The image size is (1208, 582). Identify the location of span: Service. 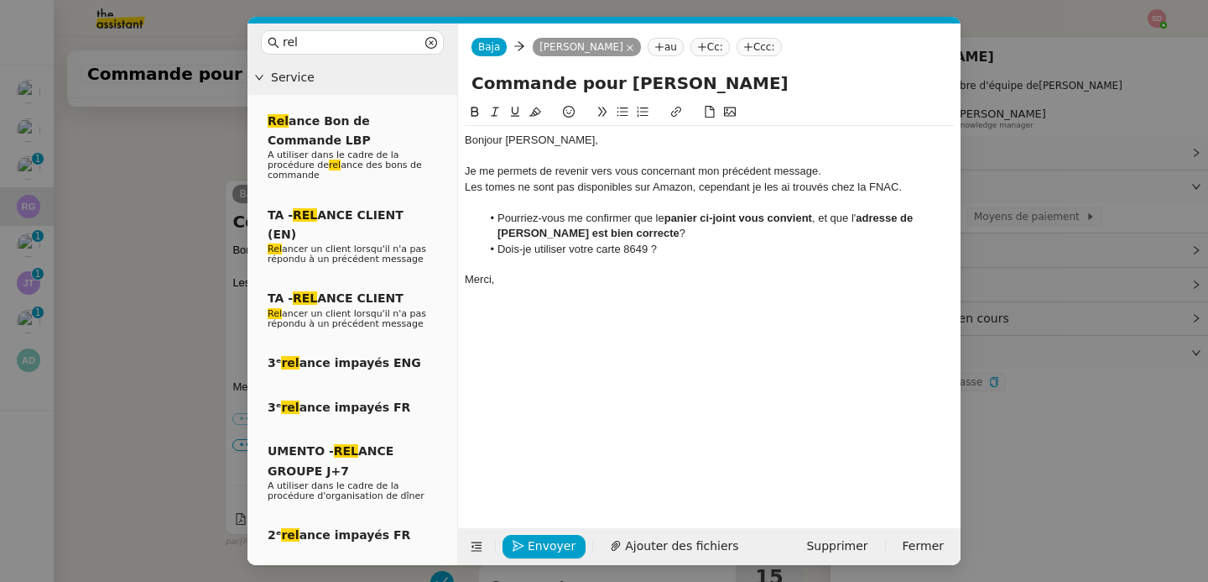
(361, 77).